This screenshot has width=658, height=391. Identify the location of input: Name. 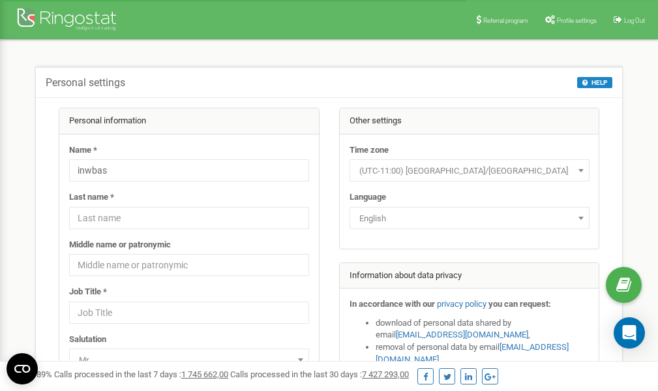
(189, 170).